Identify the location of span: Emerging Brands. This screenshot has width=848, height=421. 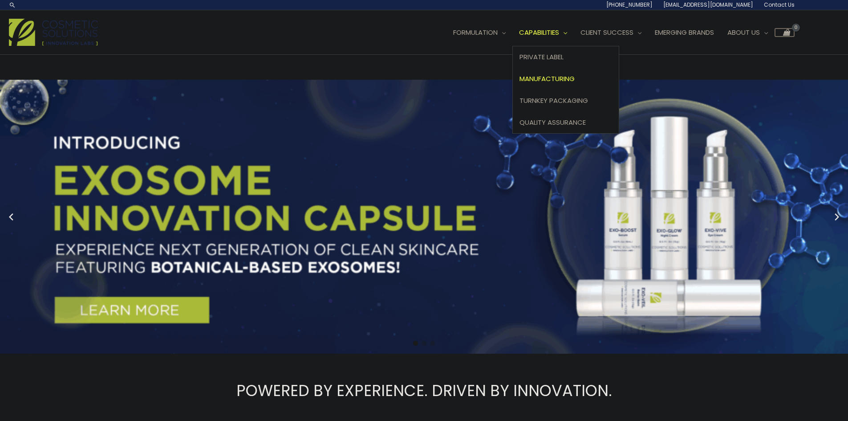
(684, 32).